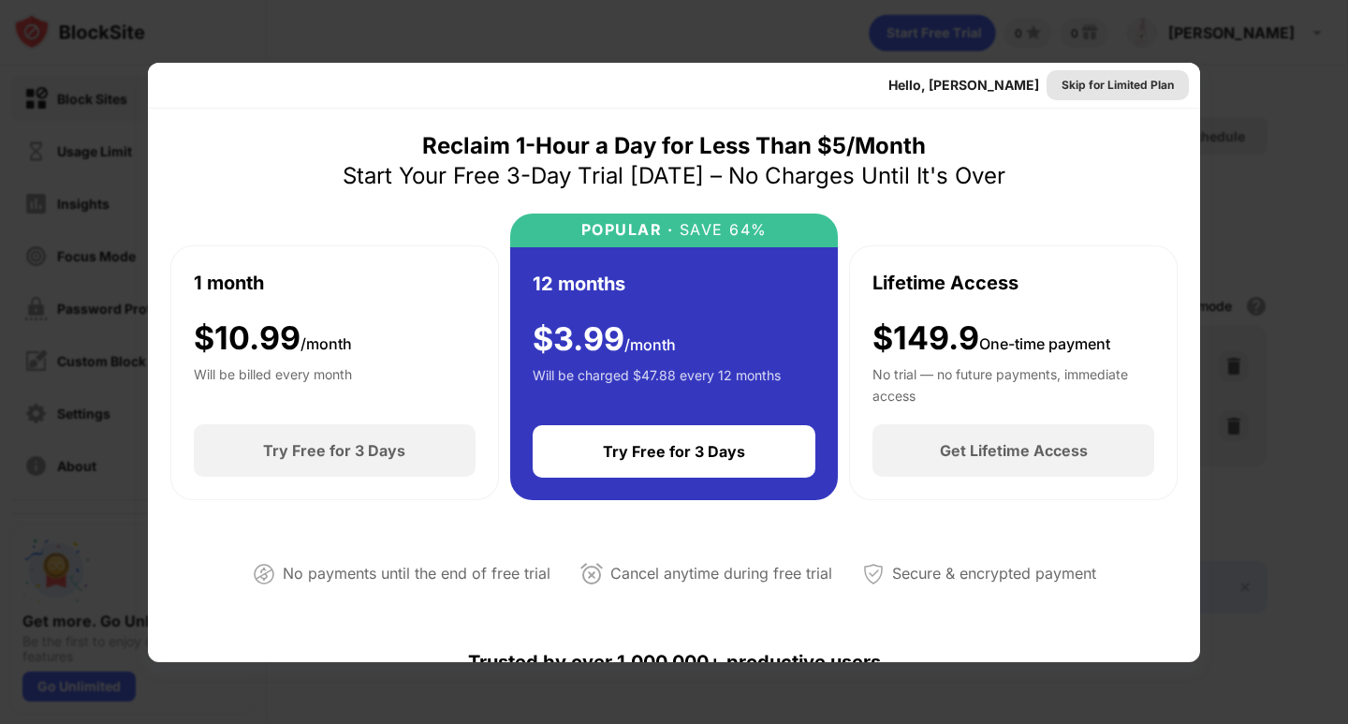 The height and width of the screenshot is (724, 1348). What do you see at coordinates (656, 384) in the screenshot?
I see `div: Will be charged $47.88 every 12 months` at bounding box center [656, 384].